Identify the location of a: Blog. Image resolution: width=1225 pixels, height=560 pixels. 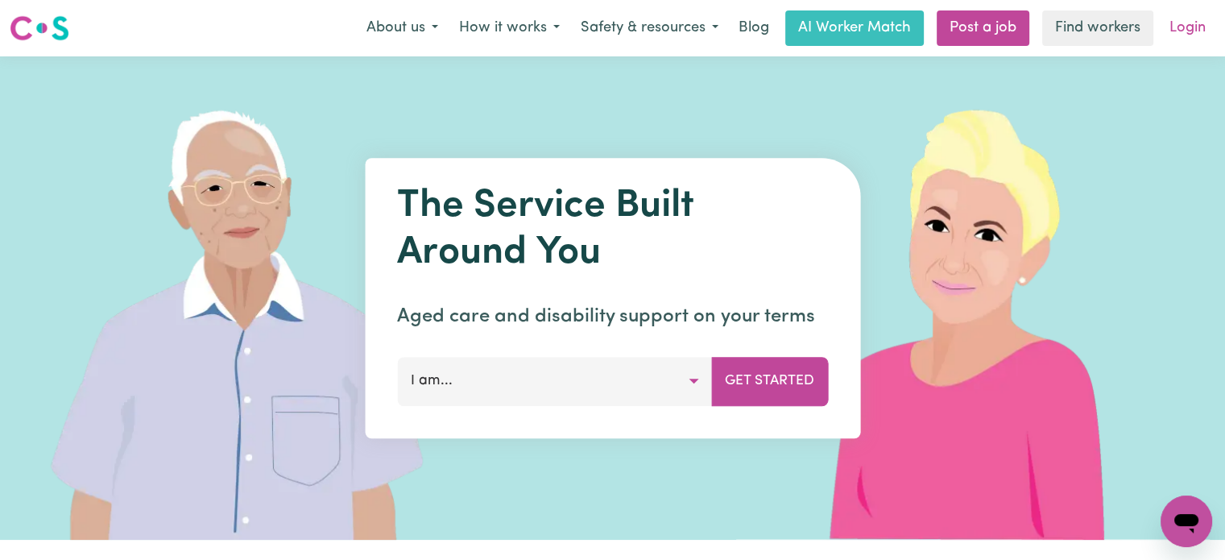
(754, 28).